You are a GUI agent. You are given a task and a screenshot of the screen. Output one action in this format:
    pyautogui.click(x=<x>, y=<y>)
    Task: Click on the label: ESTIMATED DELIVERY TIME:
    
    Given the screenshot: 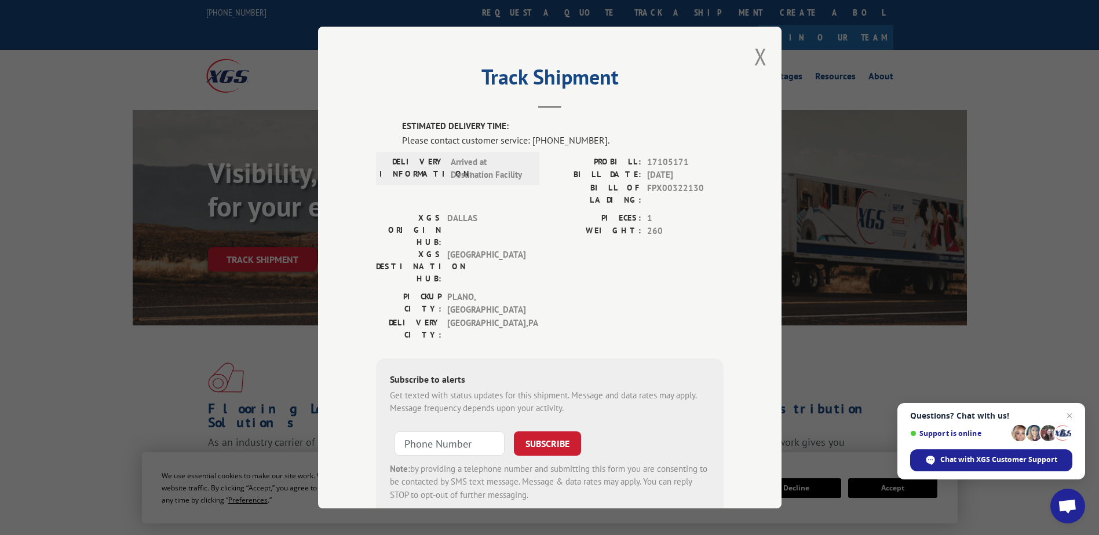 What is the action you would take?
    pyautogui.click(x=563, y=126)
    